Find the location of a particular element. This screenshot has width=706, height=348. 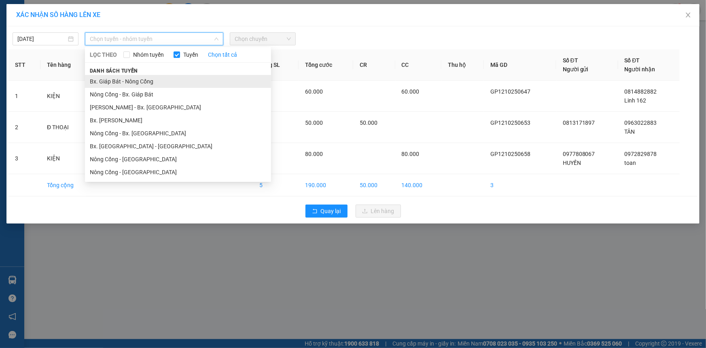

th: Tổng SL is located at coordinates (276, 65).